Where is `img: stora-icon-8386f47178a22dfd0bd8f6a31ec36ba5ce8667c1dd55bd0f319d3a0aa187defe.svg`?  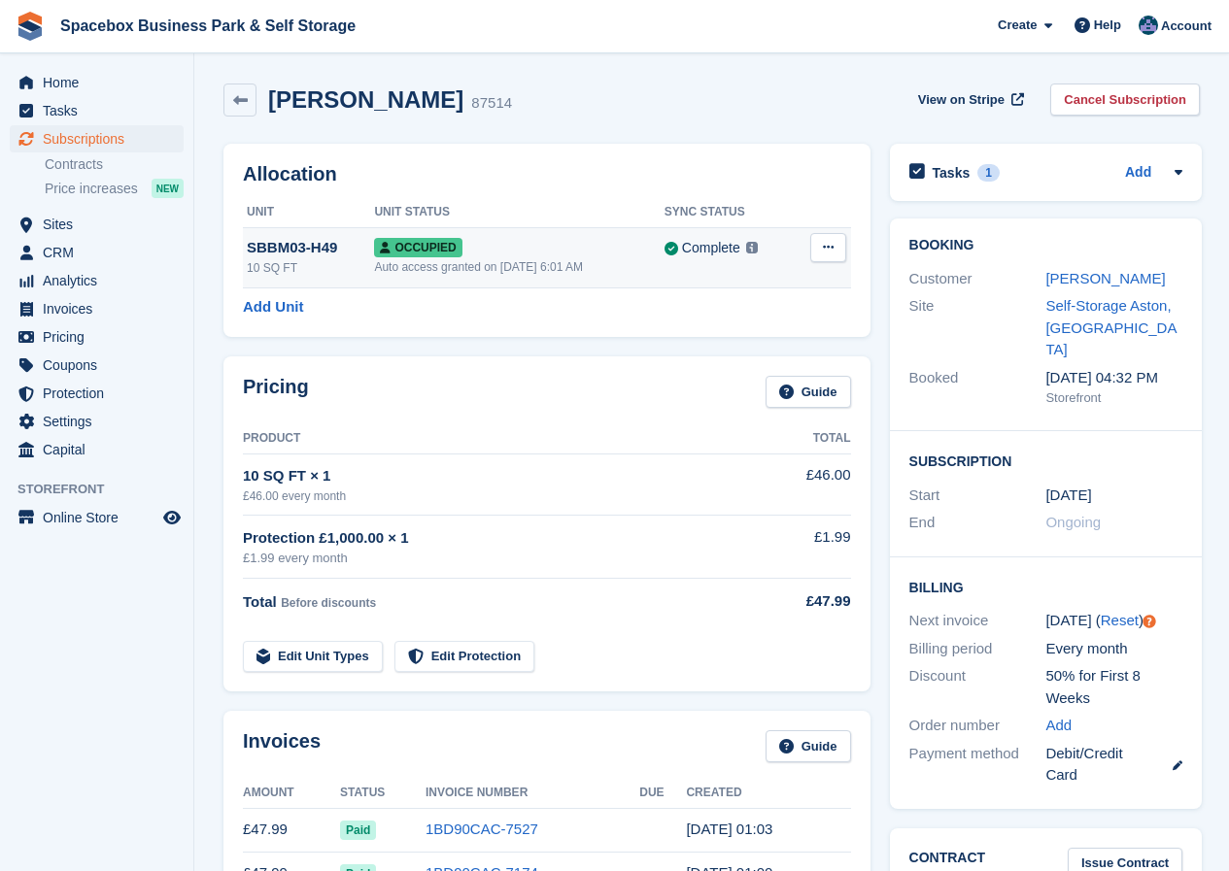 img: stora-icon-8386f47178a22dfd0bd8f6a31ec36ba5ce8667c1dd55bd0f319d3a0aa187defe.svg is located at coordinates (30, 26).